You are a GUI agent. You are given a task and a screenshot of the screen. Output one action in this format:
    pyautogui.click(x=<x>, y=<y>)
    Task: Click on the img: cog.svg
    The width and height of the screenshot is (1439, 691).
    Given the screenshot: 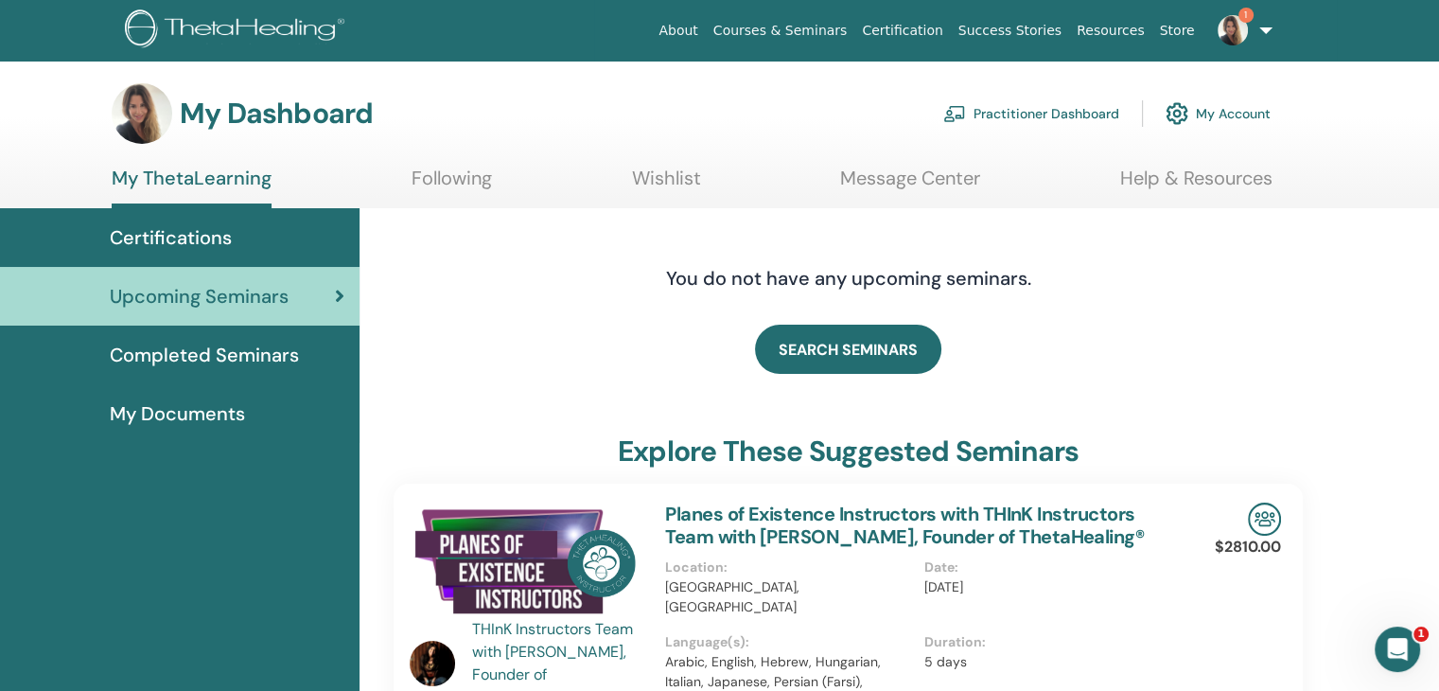 What is the action you would take?
    pyautogui.click(x=1177, y=114)
    